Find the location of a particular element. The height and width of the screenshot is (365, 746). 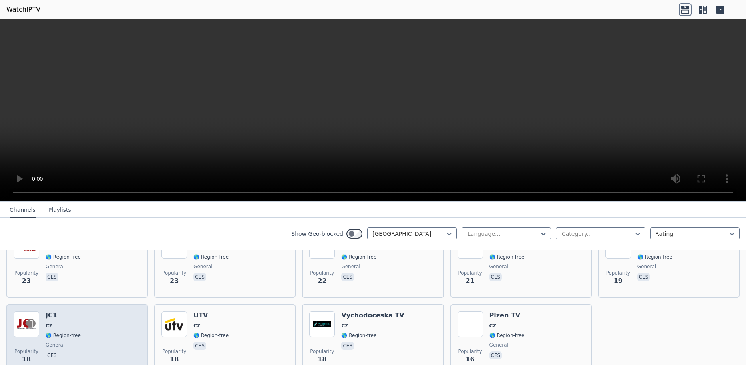

img: Plzen TV is located at coordinates (470, 324).